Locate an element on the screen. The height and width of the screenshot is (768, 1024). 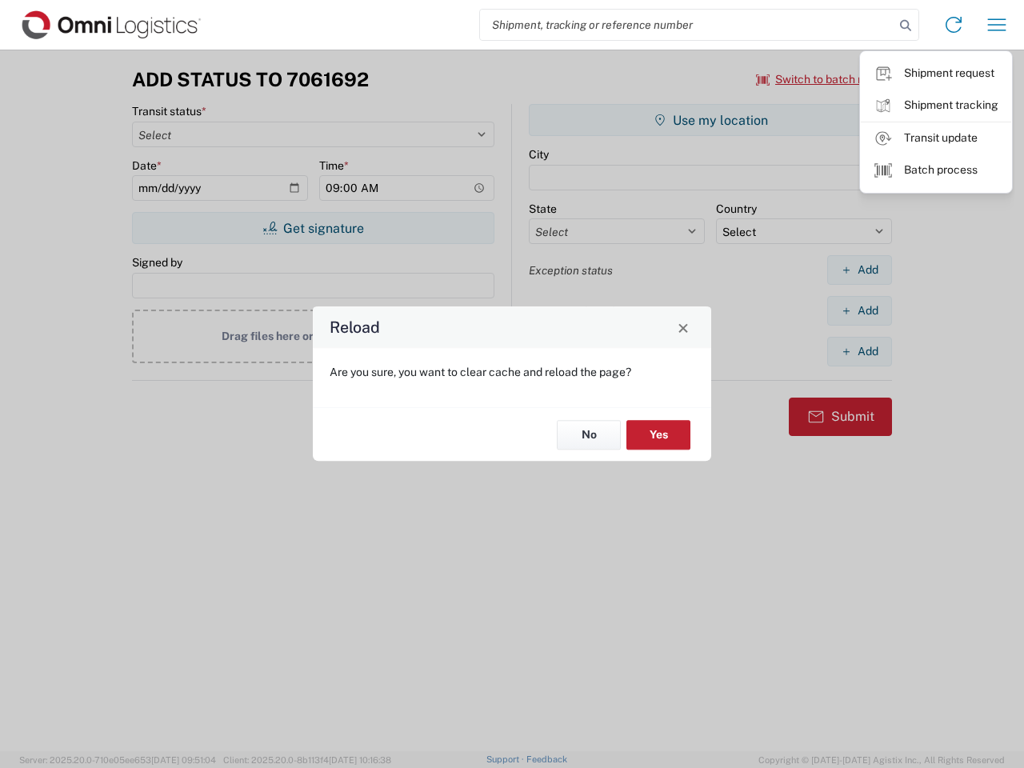
h4: Reload is located at coordinates (354, 327).